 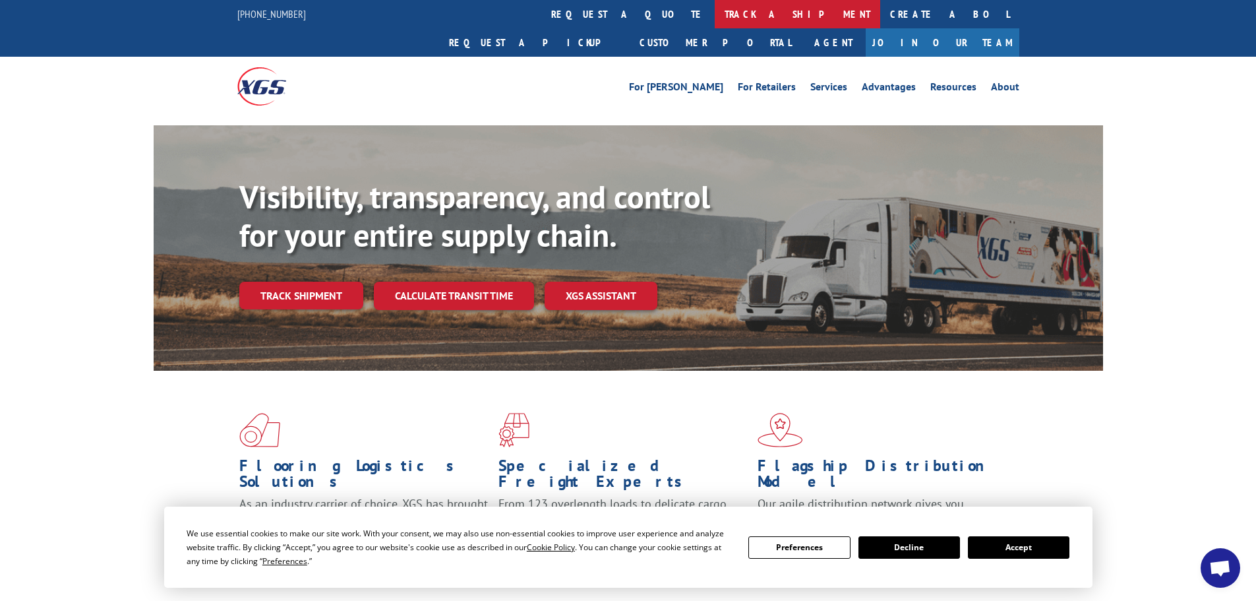 I want to click on span: Preferences, so click(x=285, y=560).